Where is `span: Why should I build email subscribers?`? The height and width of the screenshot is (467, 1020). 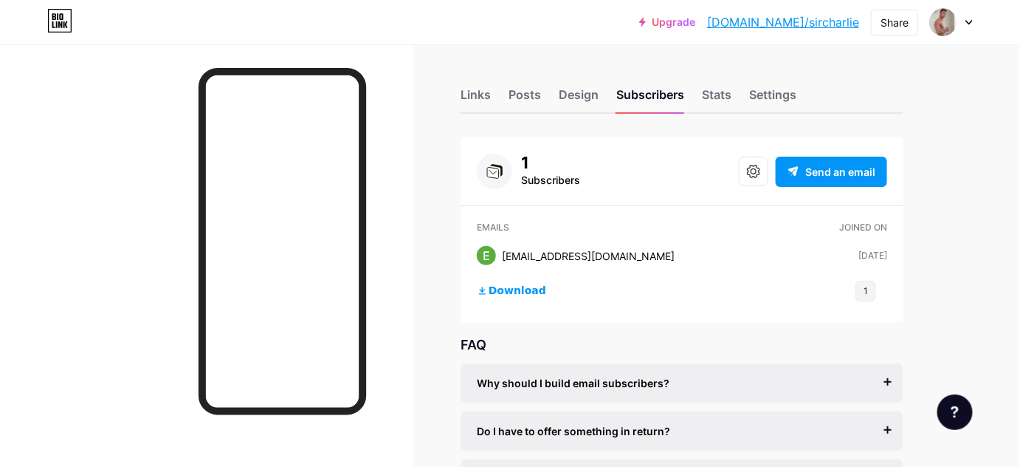 span: Why should I build email subscribers? is located at coordinates (573, 382).